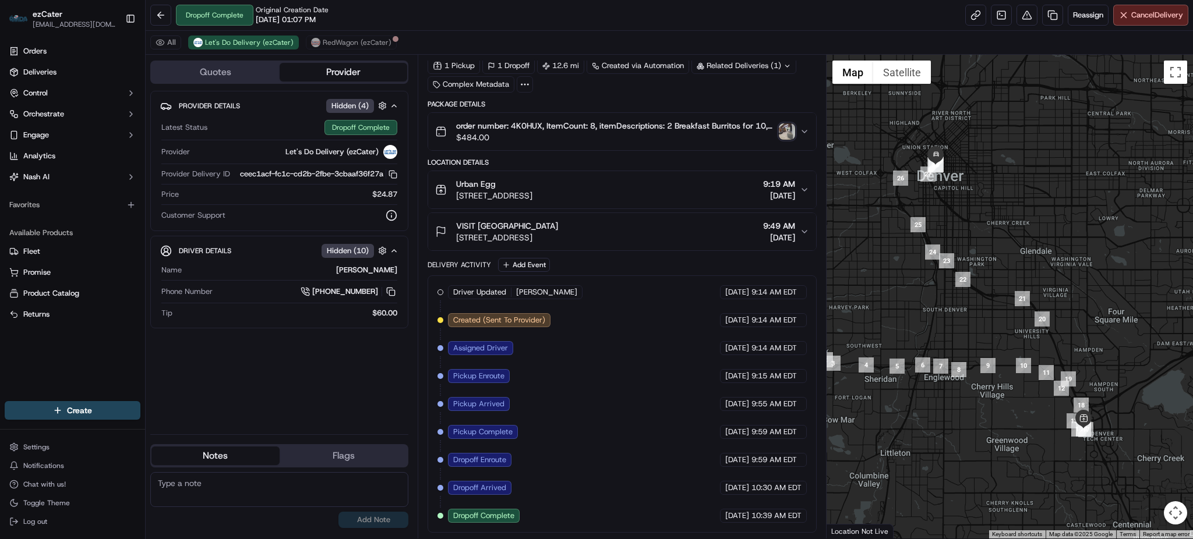 This screenshot has width=1193, height=539. I want to click on span: Dropoff Enroute, so click(479, 460).